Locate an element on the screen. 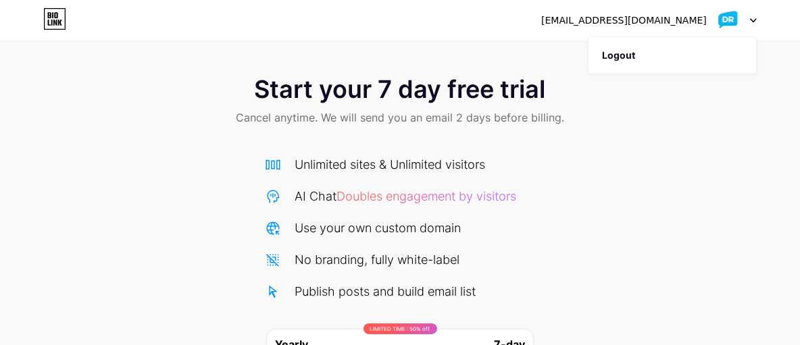  li: Logout is located at coordinates (673, 55).